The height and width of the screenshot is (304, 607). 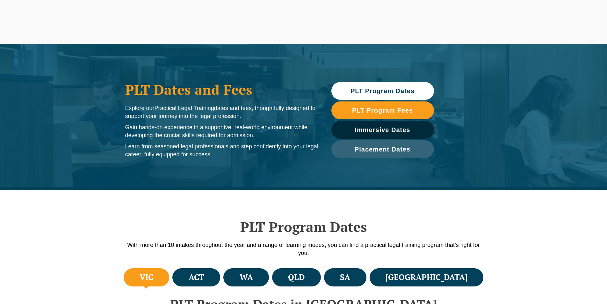 I want to click on a: PLT Program Dates, so click(x=383, y=91).